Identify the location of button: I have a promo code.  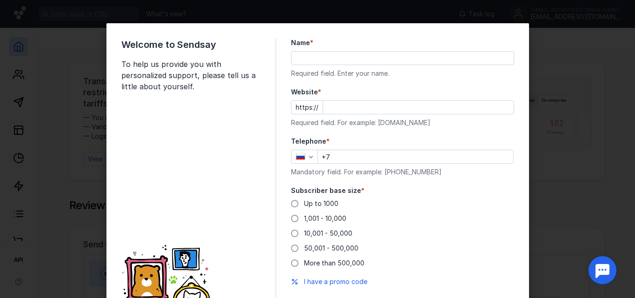
(336, 282).